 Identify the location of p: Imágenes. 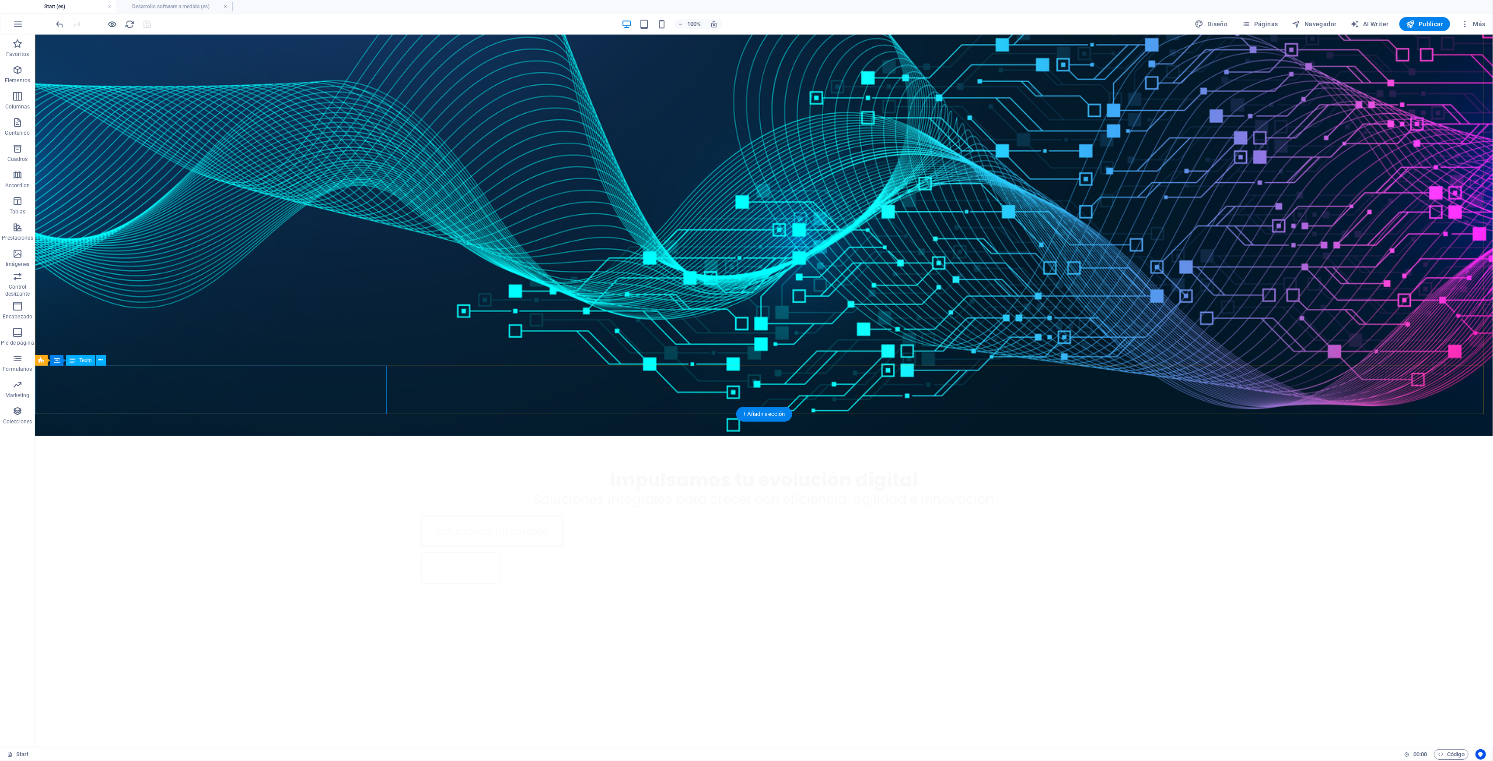
(17, 264).